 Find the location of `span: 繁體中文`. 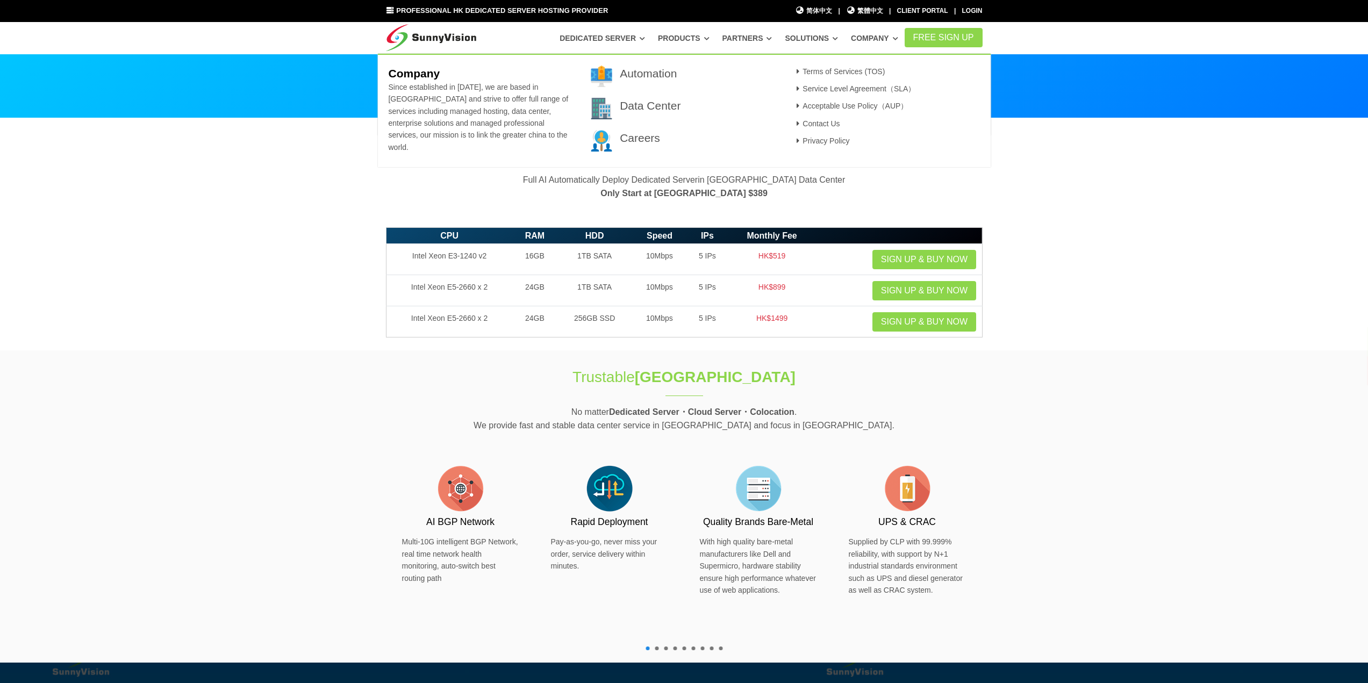

span: 繁體中文 is located at coordinates (864, 11).